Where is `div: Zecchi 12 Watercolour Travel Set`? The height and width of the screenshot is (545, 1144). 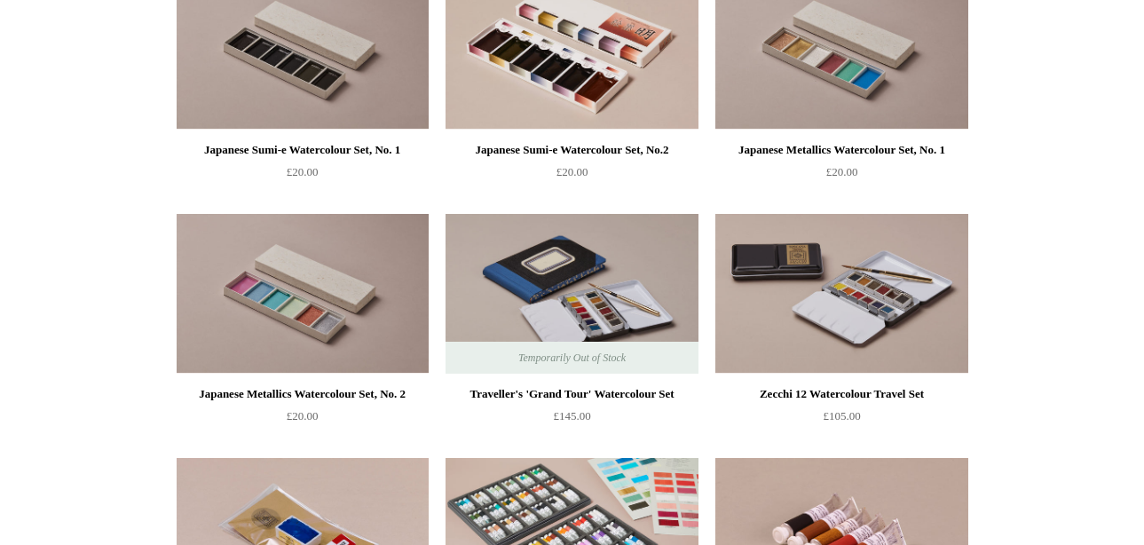 div: Zecchi 12 Watercolour Travel Set is located at coordinates (841, 394).